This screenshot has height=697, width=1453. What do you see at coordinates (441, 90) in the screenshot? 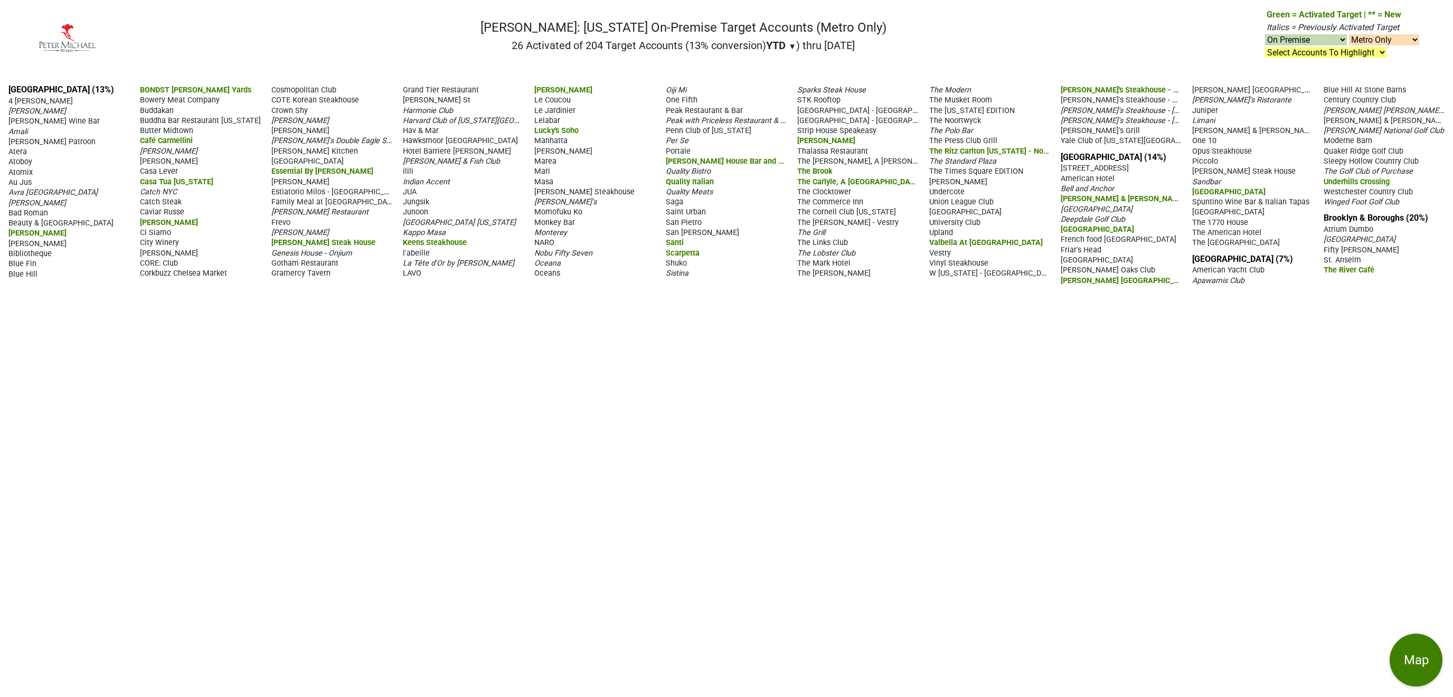
I see `span: Grand Tier Restaurant` at bounding box center [441, 90].